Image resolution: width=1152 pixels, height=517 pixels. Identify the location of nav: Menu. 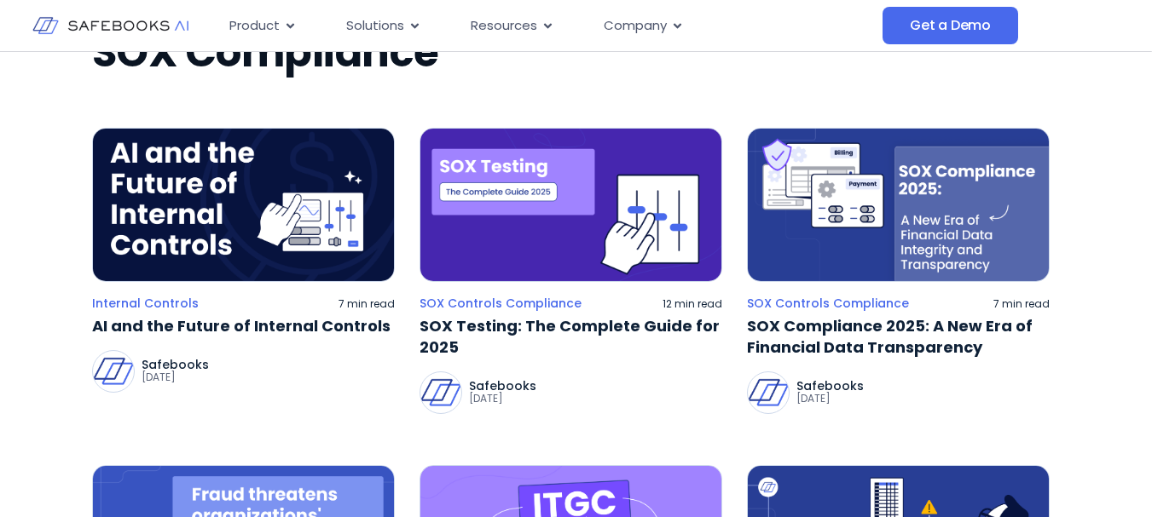
(549, 26).